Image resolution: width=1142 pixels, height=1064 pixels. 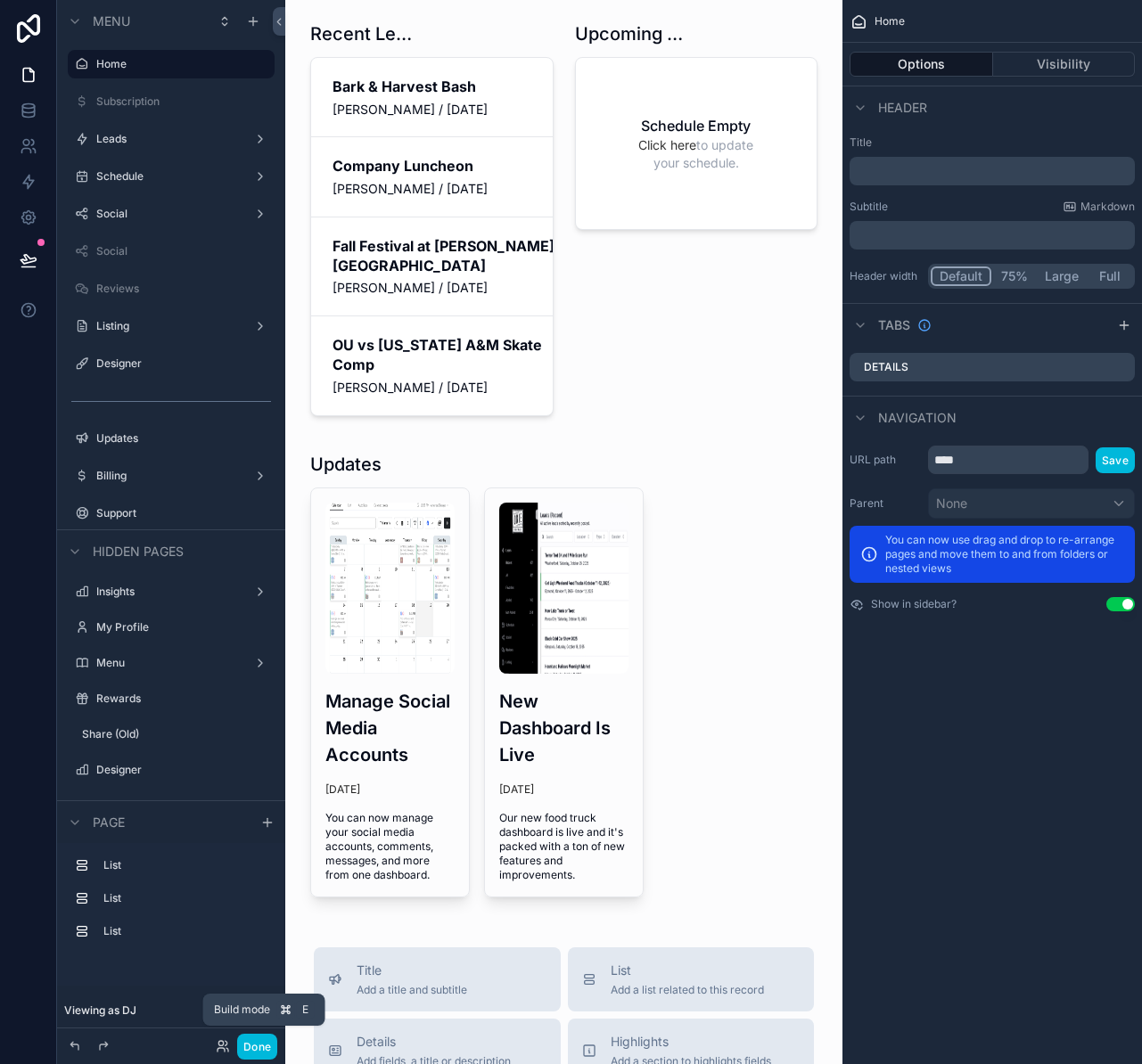 I want to click on button: TitleAdd a title and subtitle, so click(x=437, y=980).